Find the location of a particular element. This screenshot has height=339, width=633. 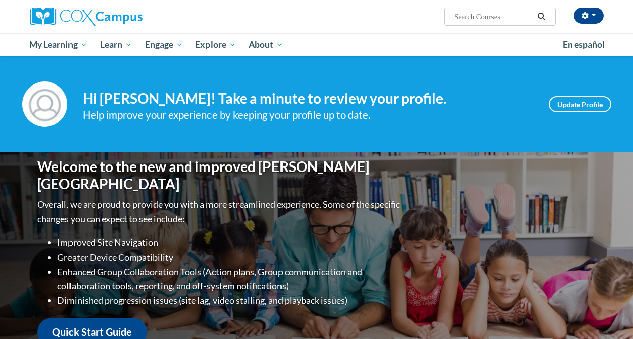

span: Explore is located at coordinates (215, 45).